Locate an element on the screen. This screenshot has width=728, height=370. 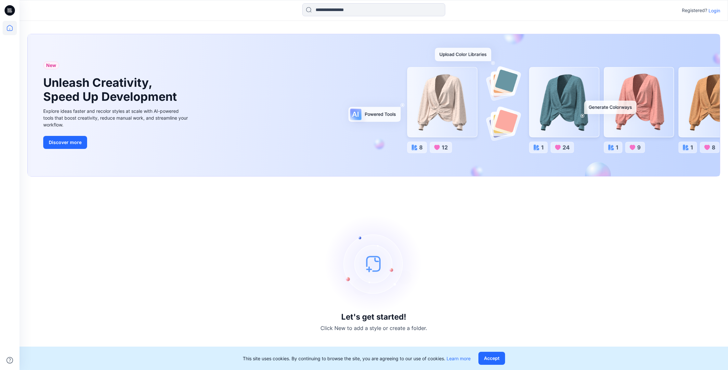
p: Login is located at coordinates (715, 10).